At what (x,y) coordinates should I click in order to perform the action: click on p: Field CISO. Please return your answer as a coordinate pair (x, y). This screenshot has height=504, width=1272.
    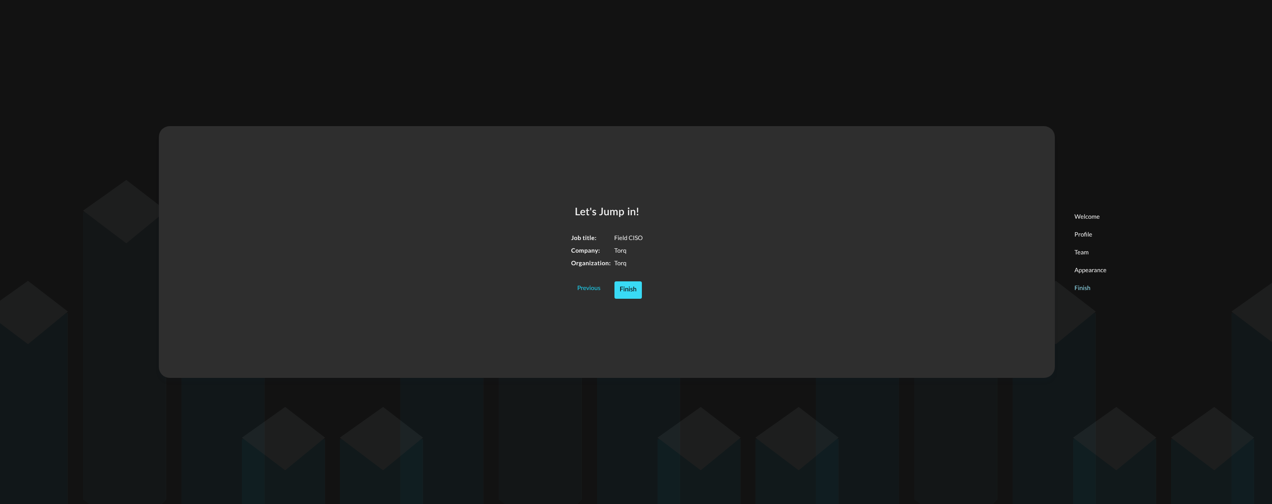
    Looking at the image, I should click on (628, 238).